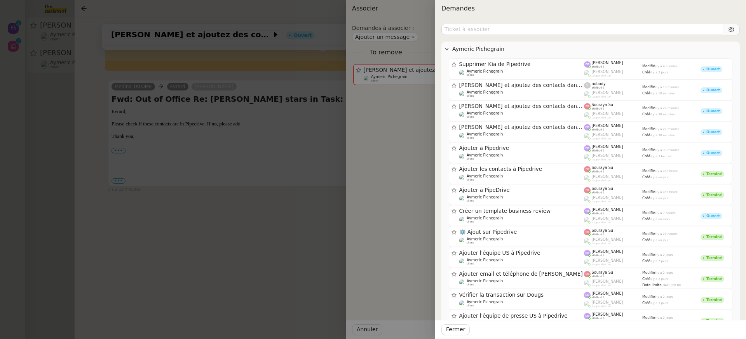 Image resolution: width=746 pixels, height=339 pixels. What do you see at coordinates (582, 29) in the screenshot?
I see `input: Ticket à associer` at bounding box center [582, 29].